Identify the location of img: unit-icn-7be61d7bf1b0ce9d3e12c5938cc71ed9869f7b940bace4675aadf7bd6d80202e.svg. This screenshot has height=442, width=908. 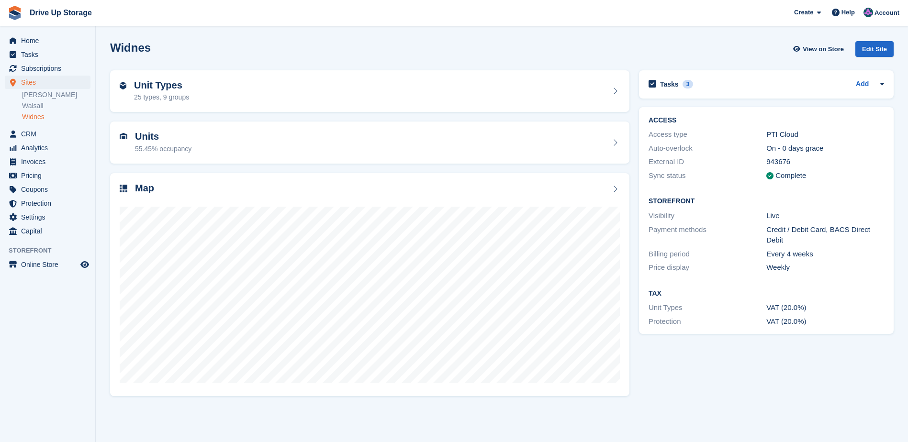
(123, 136).